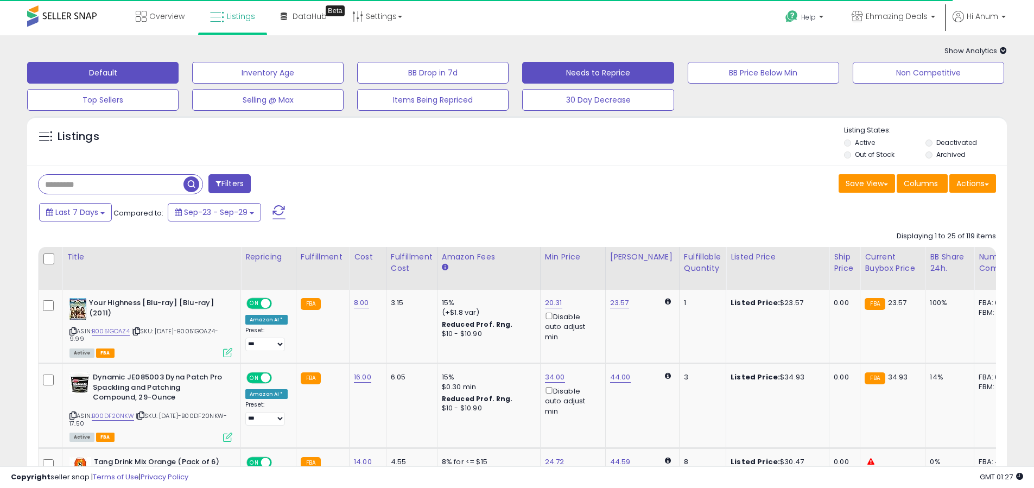  Describe the element at coordinates (897, 16) in the screenshot. I see `span: Ehmazing Deals` at that location.